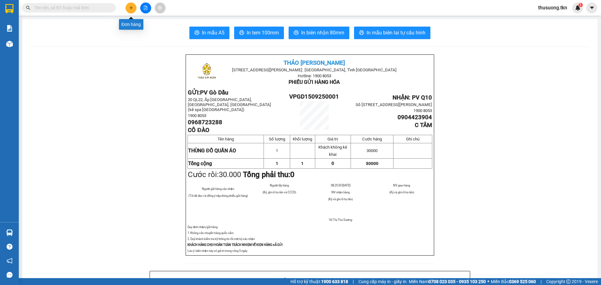 Image resolution: width=601 pixels, height=285 pixels. What do you see at coordinates (372, 139) in the screenshot?
I see `span: Cước hàng` at bounding box center [372, 139].